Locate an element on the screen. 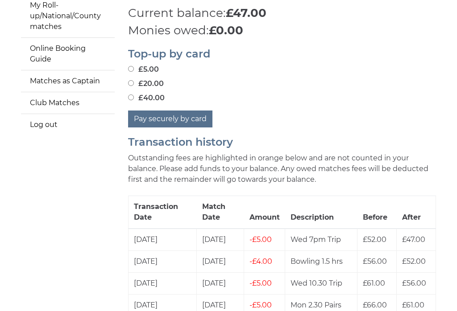 Image resolution: width=457 pixels, height=311 pixels. label: £20.00 is located at coordinates (146, 84).